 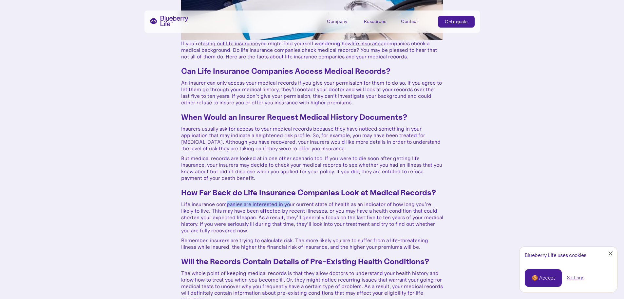 What do you see at coordinates (312, 243) in the screenshot?
I see `p: Remember, insurers are trying to calculate risk. The more likely you are to suffer from a life-th...` at bounding box center [312, 243].